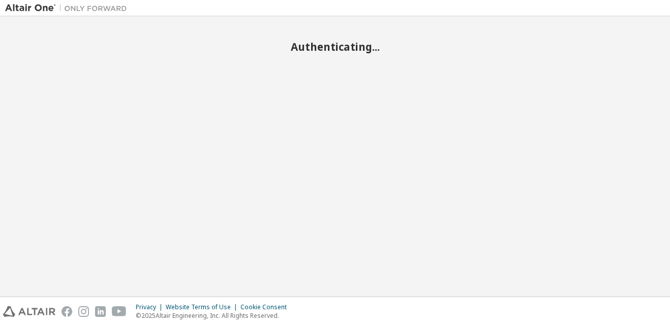  I want to click on div: Website Terms of Use, so click(203, 307).